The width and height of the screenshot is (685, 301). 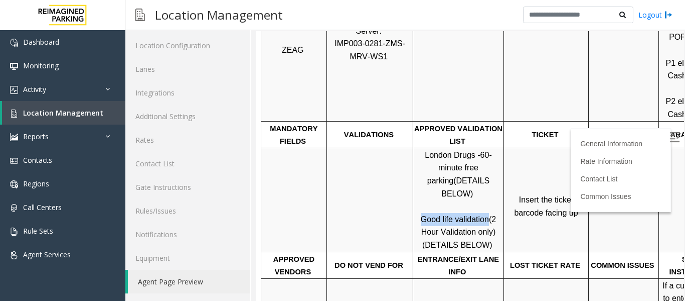 I want to click on a: Rules/Issues, so click(x=188, y=210).